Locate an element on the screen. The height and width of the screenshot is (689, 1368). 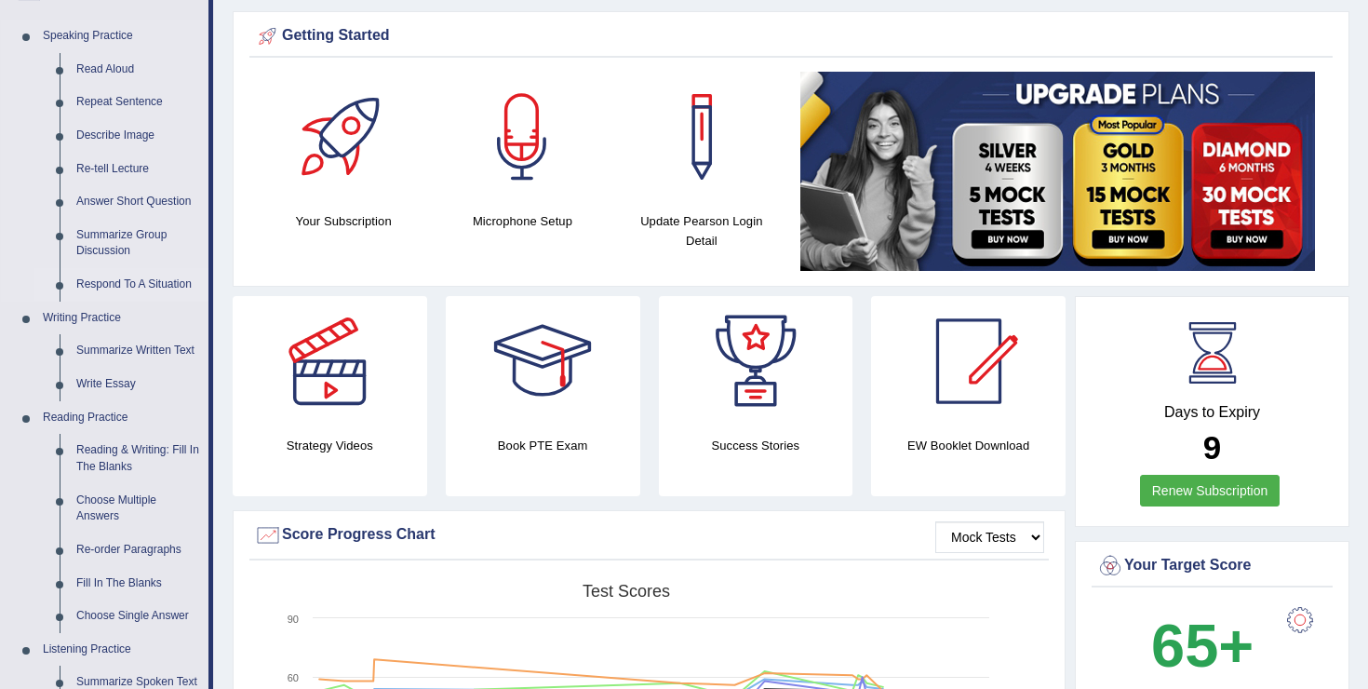
h4: Book PTE Exam is located at coordinates (543, 445).